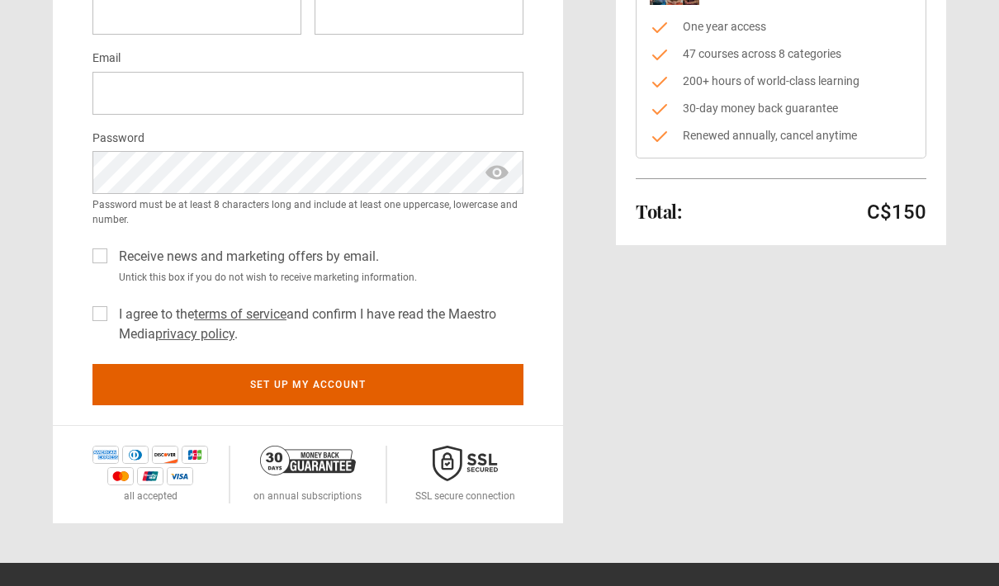 The image size is (999, 586). What do you see at coordinates (465, 496) in the screenshot?
I see `p: SSL secure connection` at bounding box center [465, 496].